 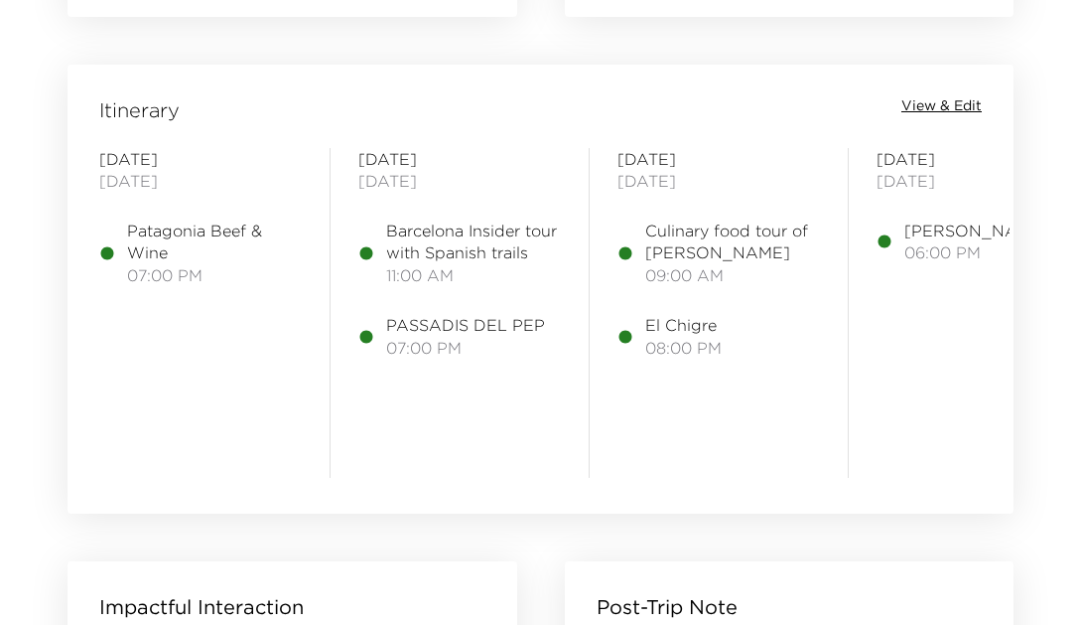 What do you see at coordinates (667, 607) in the screenshot?
I see `p: Post-Trip Note` at bounding box center [667, 607].